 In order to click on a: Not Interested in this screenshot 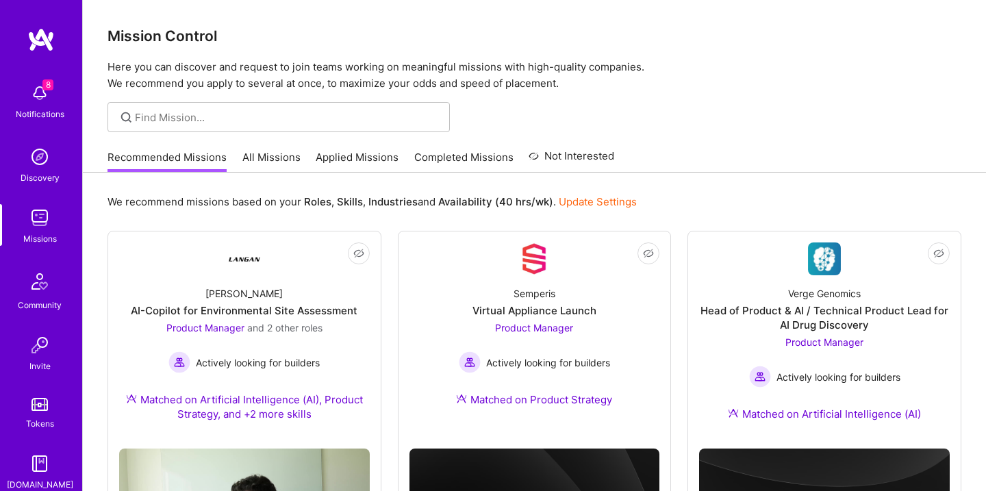, I will do `click(571, 160)`.